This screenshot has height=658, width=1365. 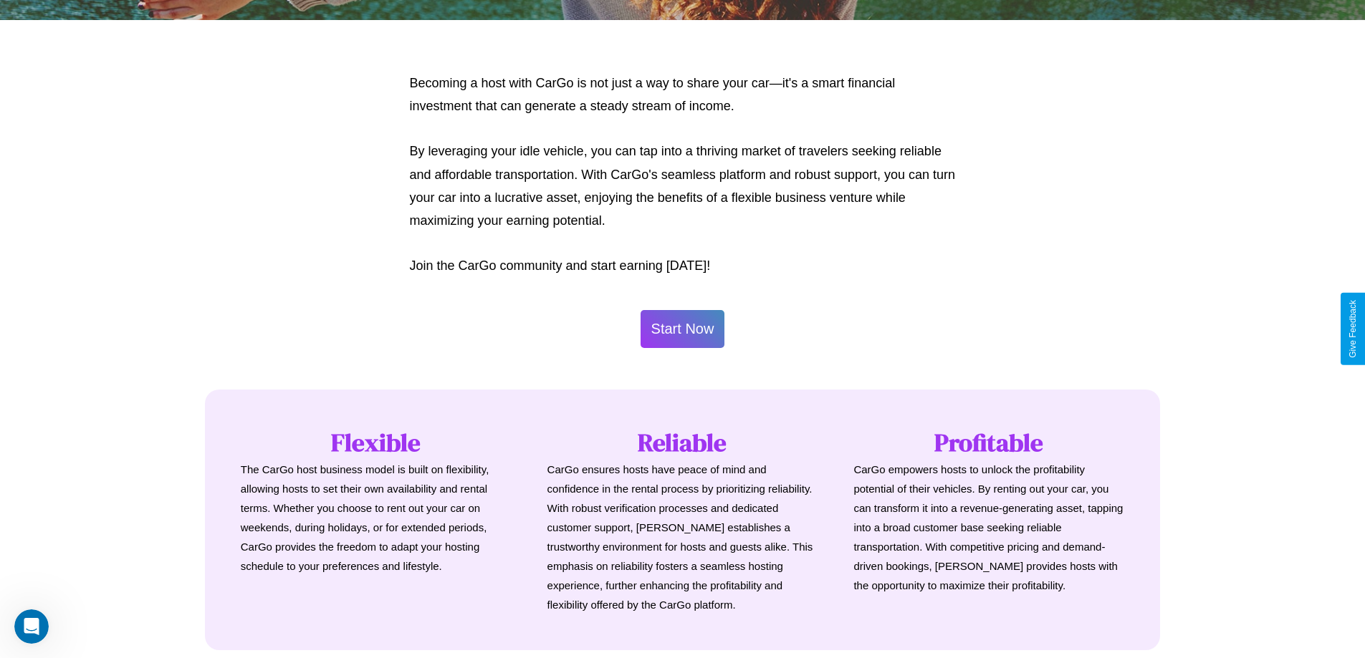 What do you see at coordinates (989, 527) in the screenshot?
I see `p: CarGo empowers hosts to unlock the profitability potential of their vehicles. By renting out your...` at bounding box center [989, 527].